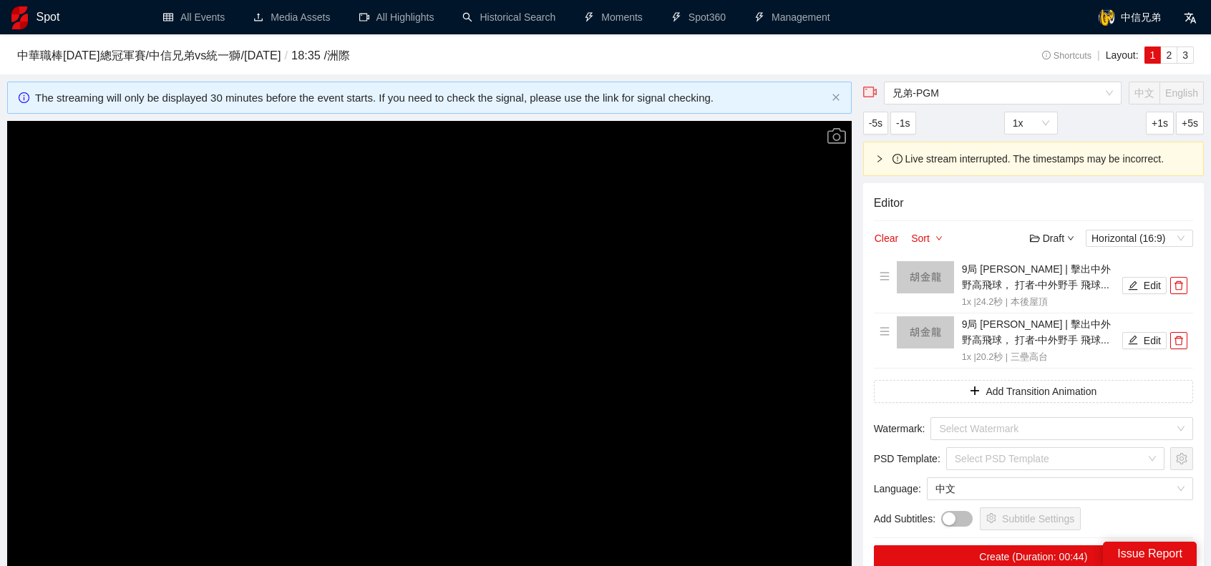  Describe the element at coordinates (1153, 55) in the screenshot. I see `span: 1` at that location.